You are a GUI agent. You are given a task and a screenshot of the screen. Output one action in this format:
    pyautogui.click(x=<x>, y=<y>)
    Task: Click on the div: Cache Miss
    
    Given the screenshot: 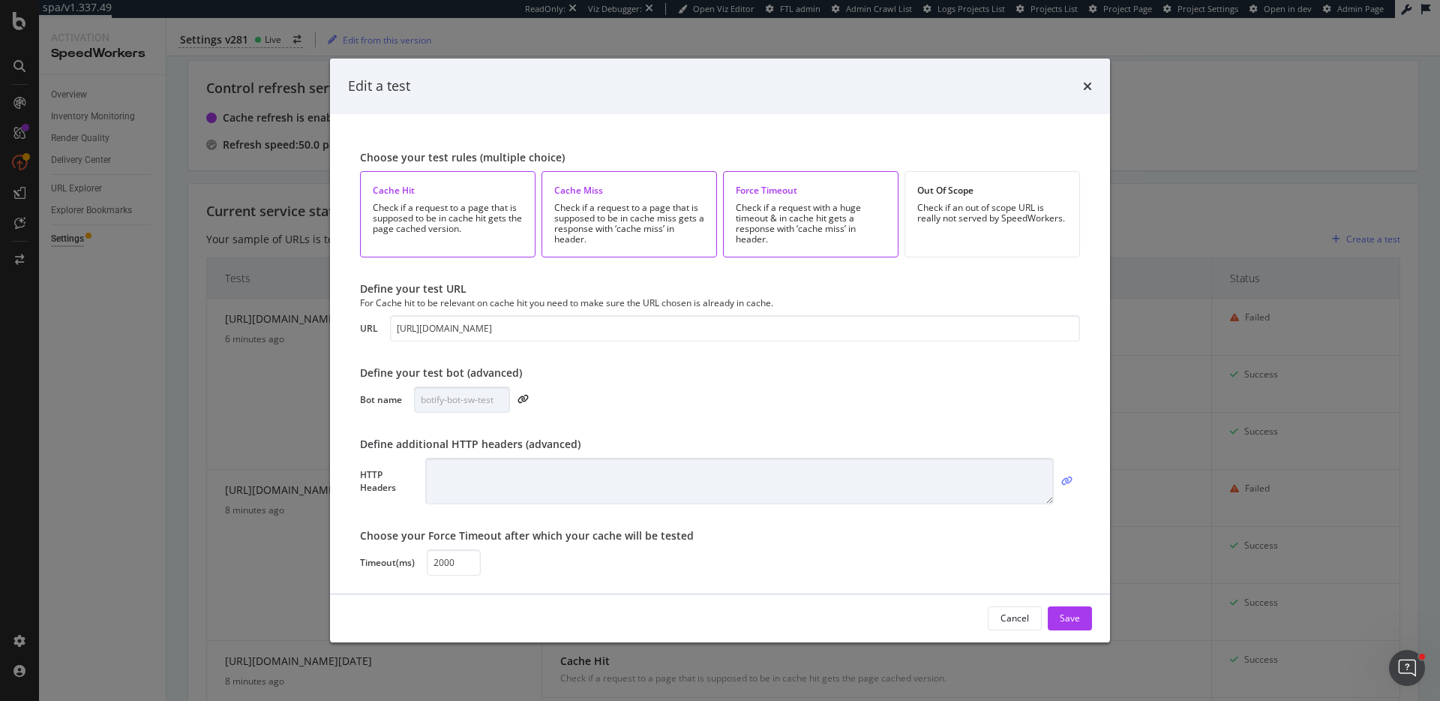 What is the action you would take?
    pyautogui.click(x=629, y=190)
    